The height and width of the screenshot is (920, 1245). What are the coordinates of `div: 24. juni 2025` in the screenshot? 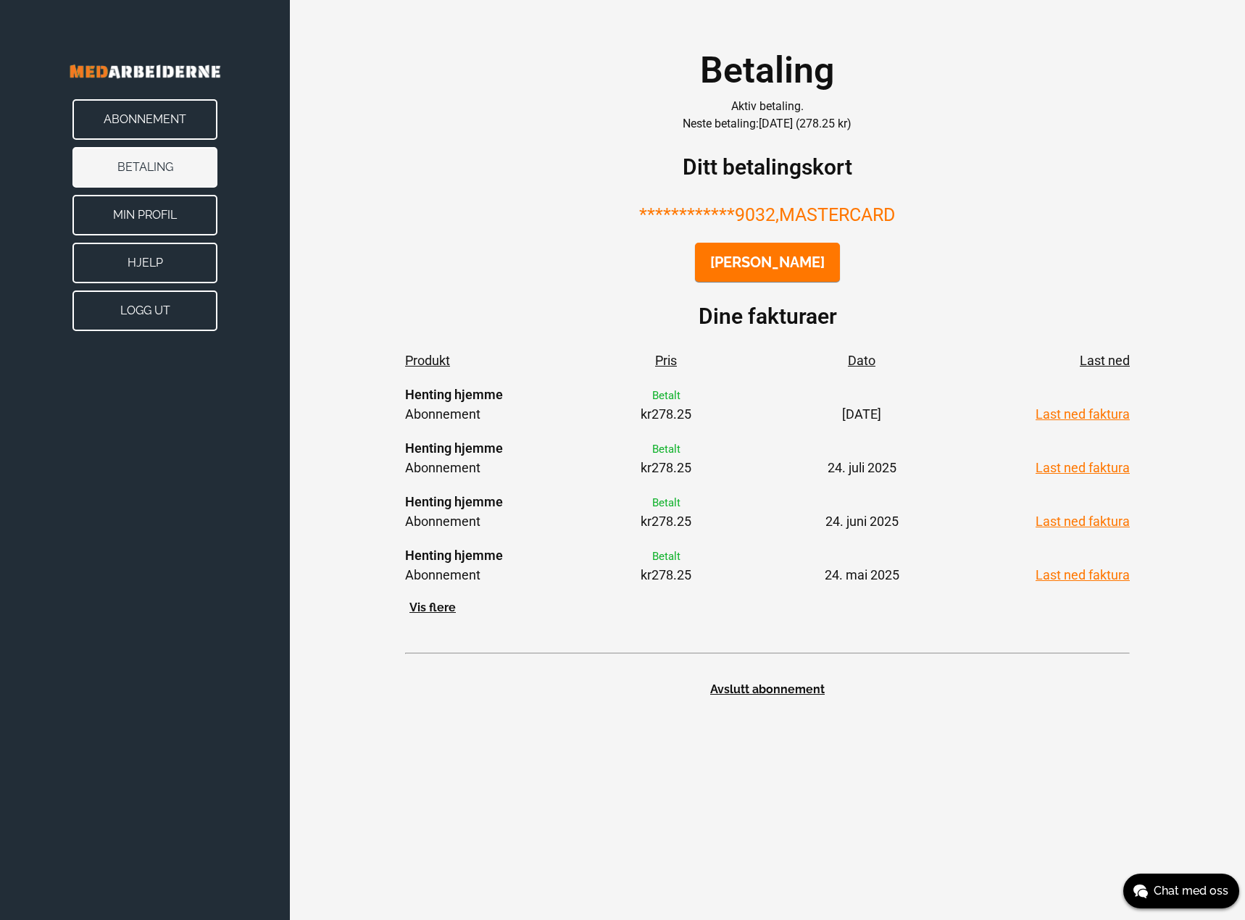 It's located at (862, 512).